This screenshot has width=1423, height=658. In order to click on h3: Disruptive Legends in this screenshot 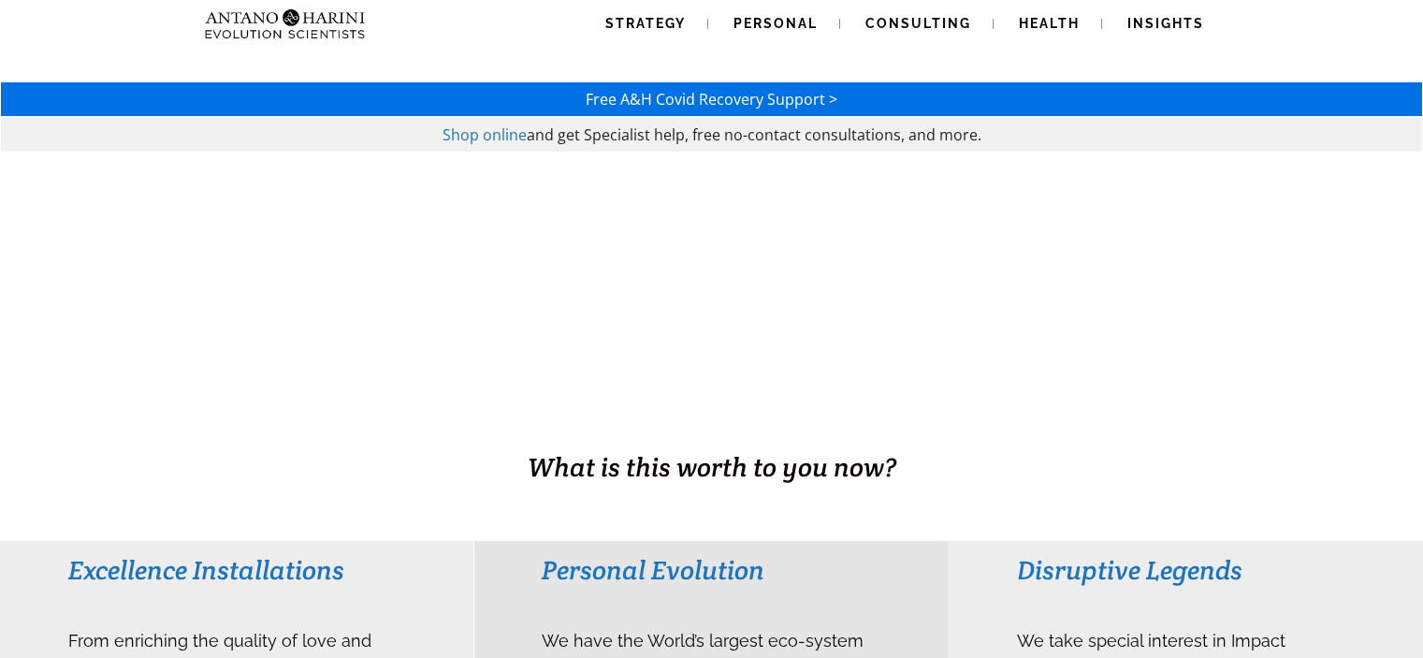, I will do `click(1185, 570)`.